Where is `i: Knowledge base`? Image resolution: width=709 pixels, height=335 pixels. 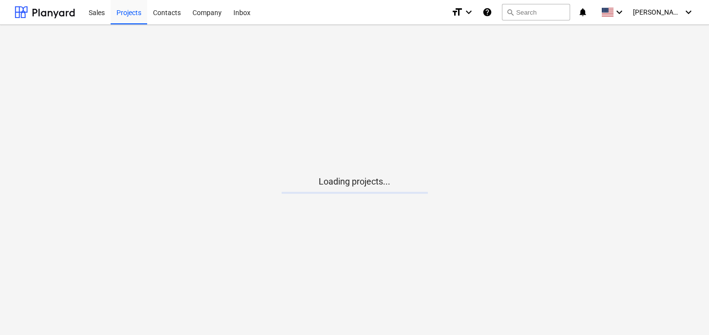
i: Knowledge base is located at coordinates (487, 12).